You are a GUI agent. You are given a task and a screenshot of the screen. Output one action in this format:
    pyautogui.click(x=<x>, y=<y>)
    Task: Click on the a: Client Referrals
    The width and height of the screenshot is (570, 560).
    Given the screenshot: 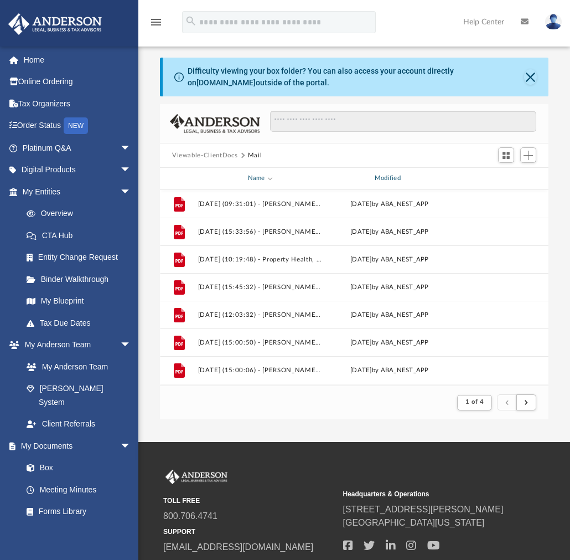 What is the action you would take?
    pyautogui.click(x=79, y=424)
    